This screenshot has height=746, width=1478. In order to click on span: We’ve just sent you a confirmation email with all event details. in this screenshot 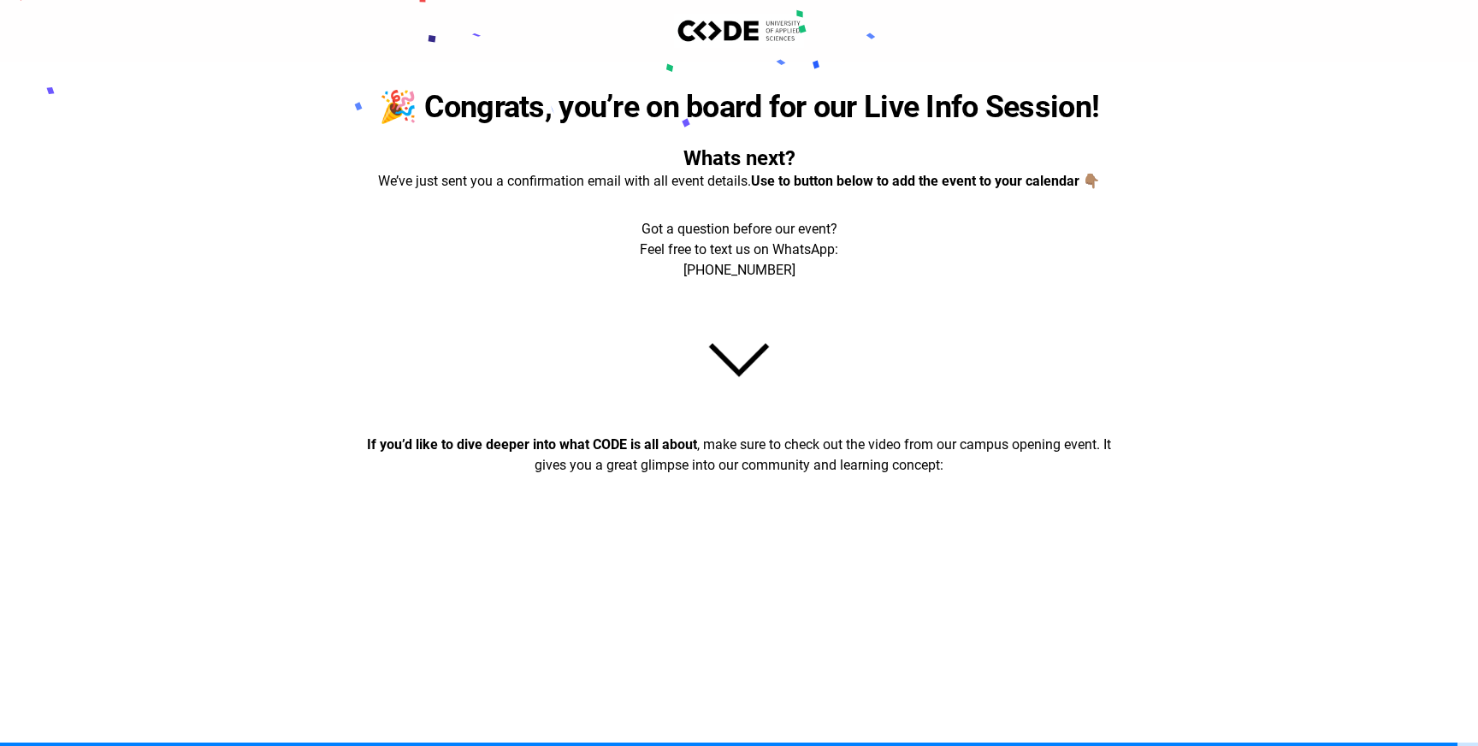, I will do `click(739, 181)`.